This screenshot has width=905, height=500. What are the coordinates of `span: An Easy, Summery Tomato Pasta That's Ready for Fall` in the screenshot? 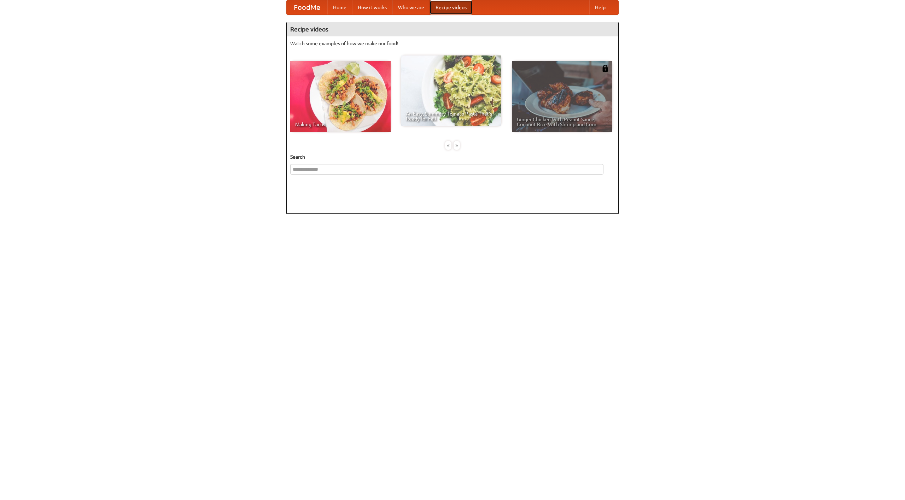 It's located at (451, 116).